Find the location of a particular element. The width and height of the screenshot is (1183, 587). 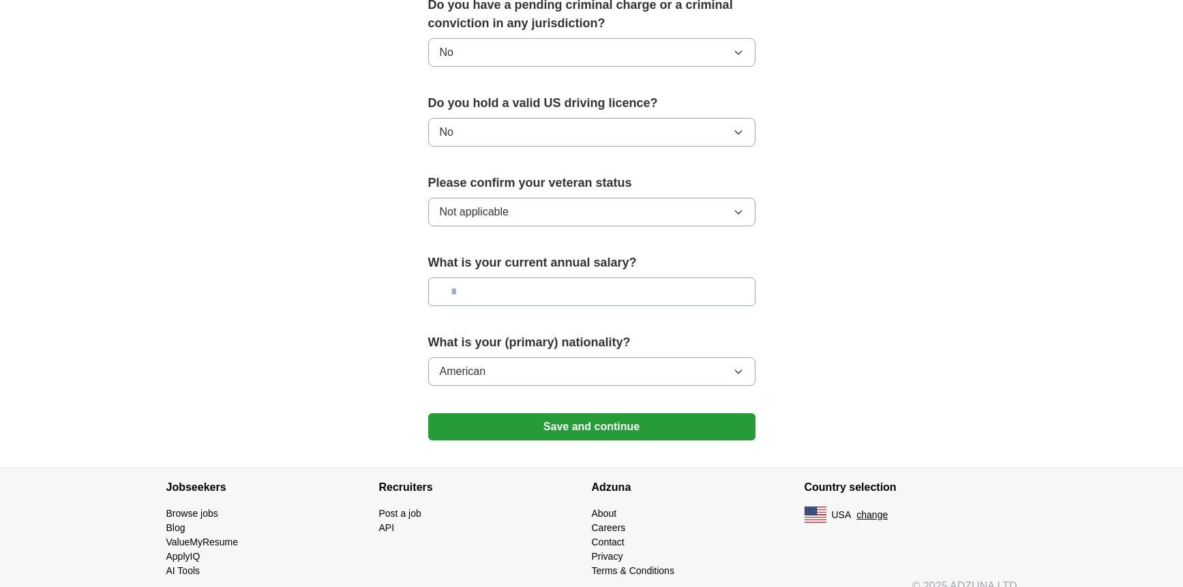

label: Please confirm your veteran status is located at coordinates (592, 183).